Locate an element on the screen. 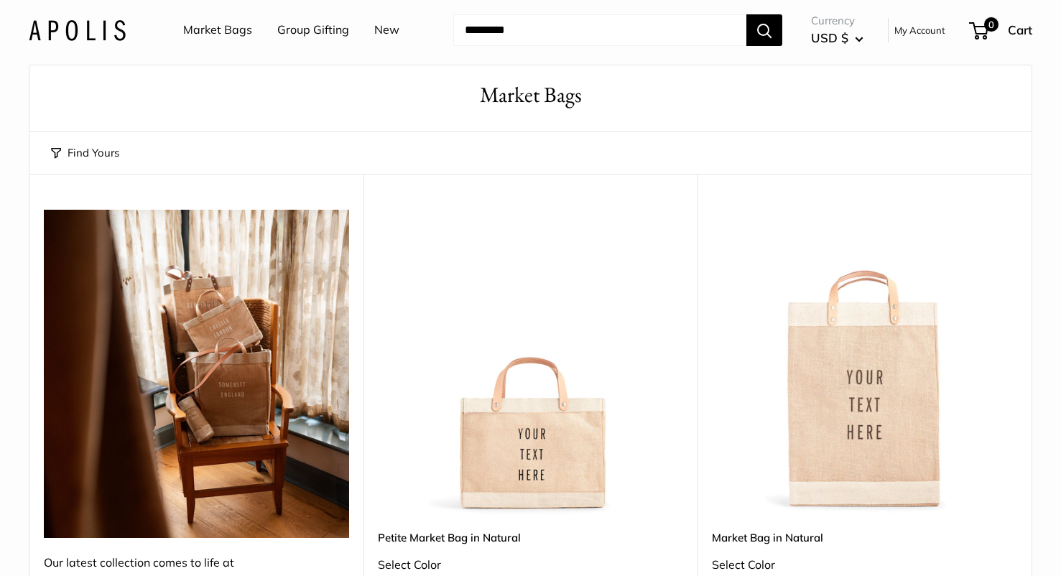  span: Currency is located at coordinates (837, 21).